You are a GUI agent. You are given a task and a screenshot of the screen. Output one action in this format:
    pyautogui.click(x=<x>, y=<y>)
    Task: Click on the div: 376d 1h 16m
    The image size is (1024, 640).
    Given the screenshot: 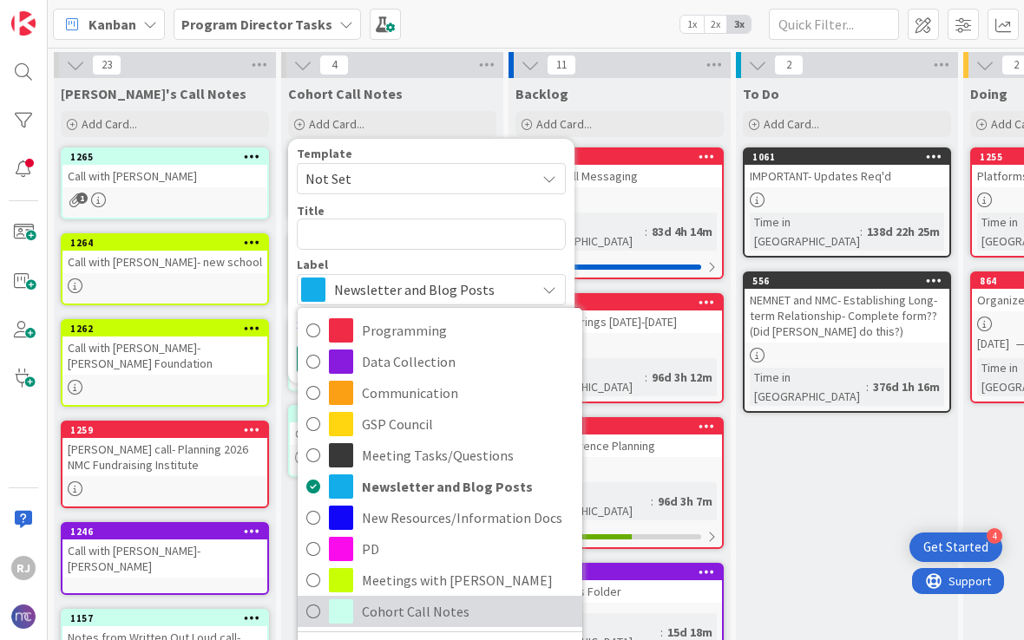 What is the action you would take?
    pyautogui.click(x=906, y=387)
    